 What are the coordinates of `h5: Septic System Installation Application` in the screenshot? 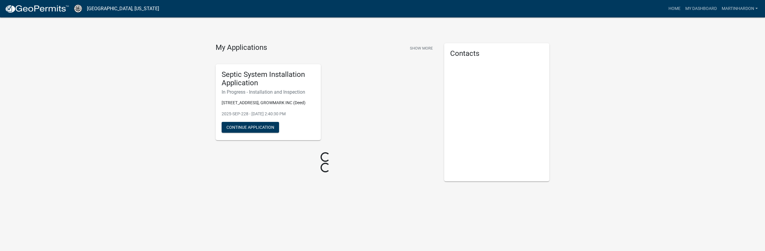 It's located at (268, 79).